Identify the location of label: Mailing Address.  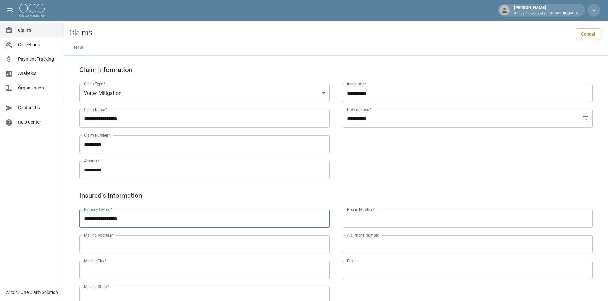
(99, 235).